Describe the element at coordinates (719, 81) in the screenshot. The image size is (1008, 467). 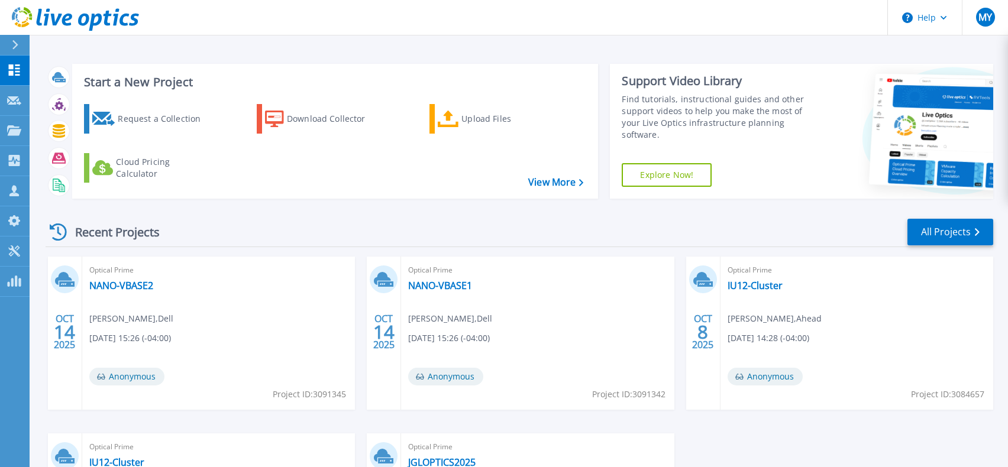
I see `div: Support Video Library` at that location.